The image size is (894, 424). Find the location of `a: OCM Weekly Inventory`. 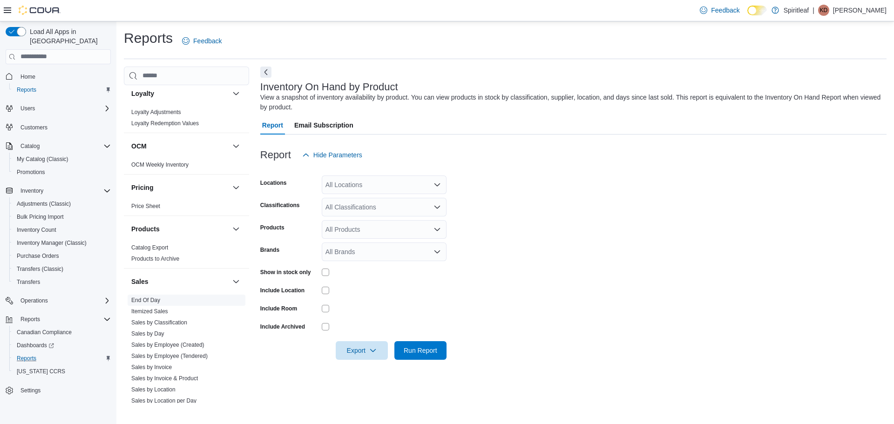

a: OCM Weekly Inventory is located at coordinates (160, 165).